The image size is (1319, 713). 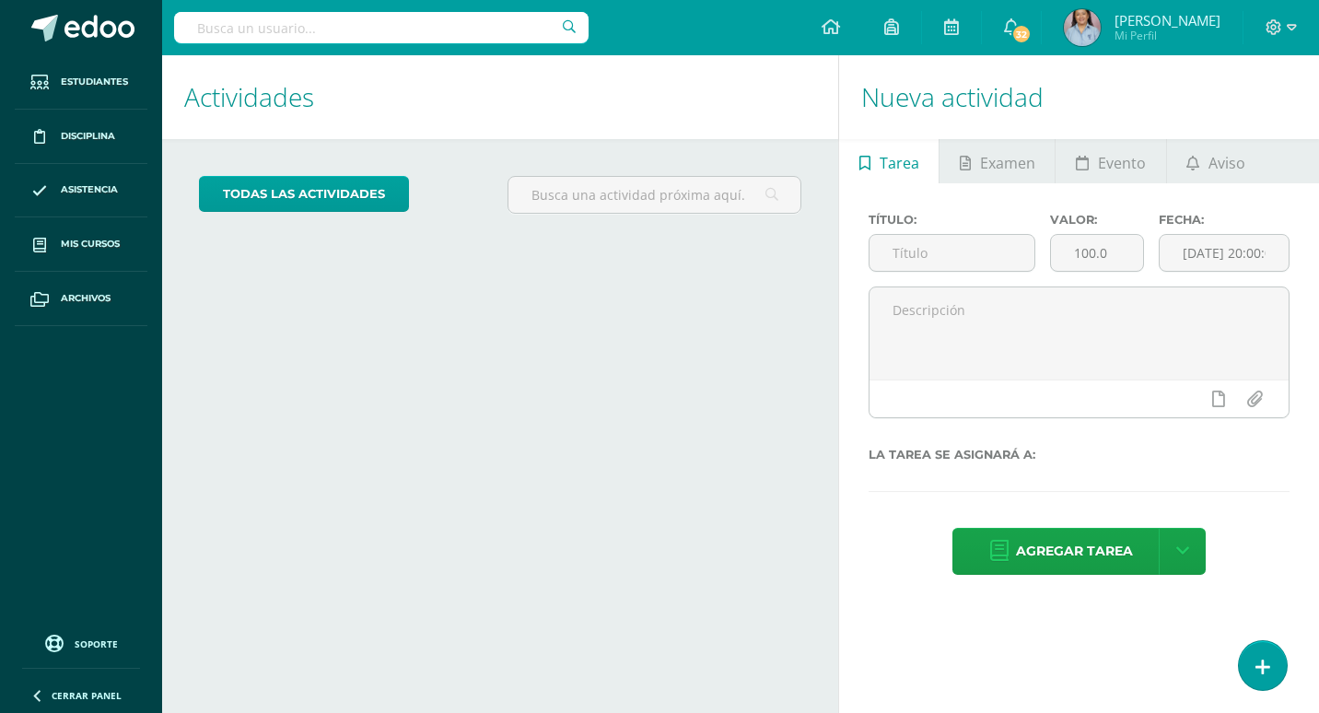 I want to click on a: Mis cursos, so click(x=81, y=244).